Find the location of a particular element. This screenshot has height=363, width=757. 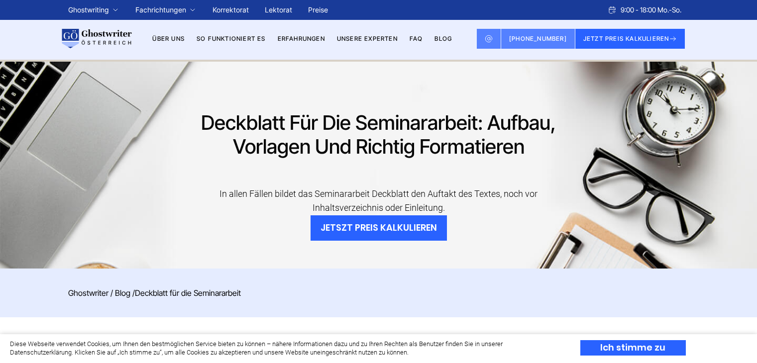

button: JETSZT PREIS KALKULIEREN is located at coordinates (379, 228).